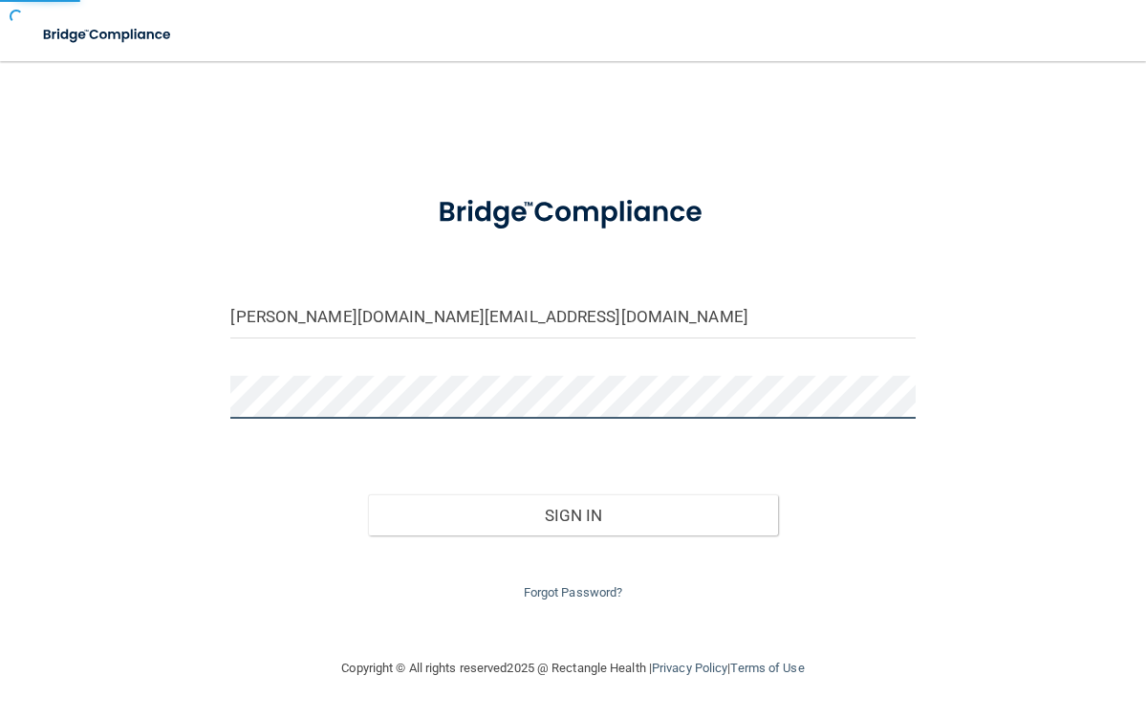 The height and width of the screenshot is (719, 1146). Describe the element at coordinates (573, 592) in the screenshot. I see `a: Forgot Password?` at that location.